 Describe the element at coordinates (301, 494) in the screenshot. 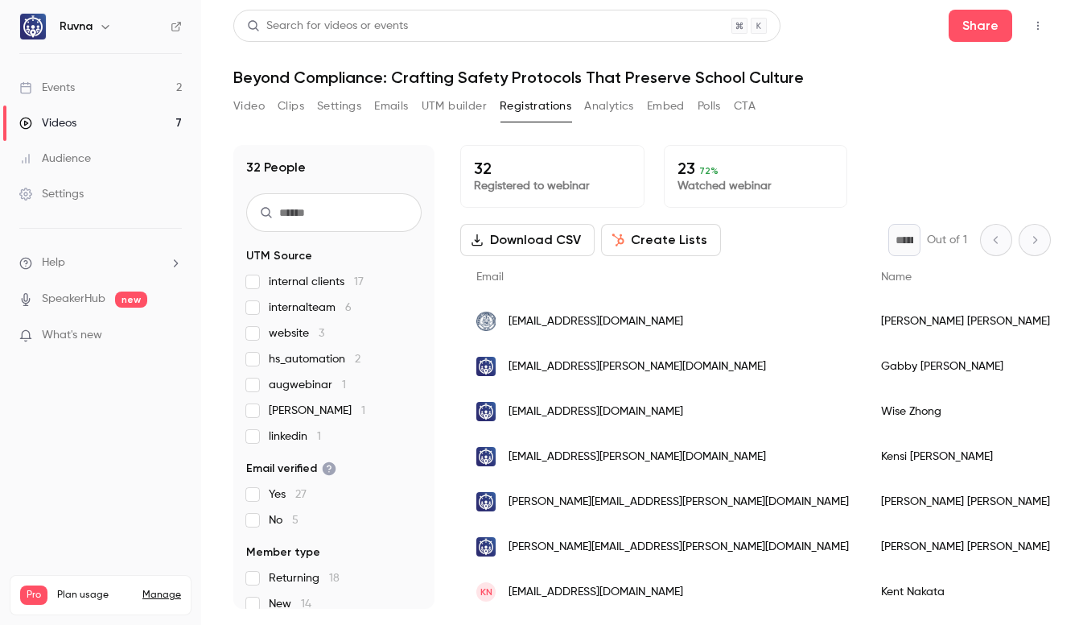

I see `span: 27` at that location.